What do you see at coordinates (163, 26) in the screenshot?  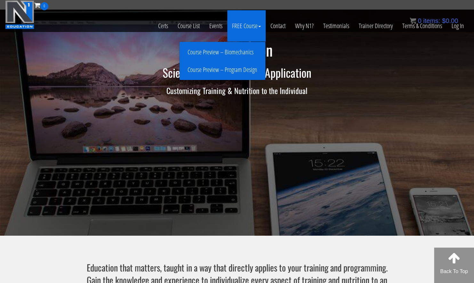 I see `a: Certs` at bounding box center [163, 26].